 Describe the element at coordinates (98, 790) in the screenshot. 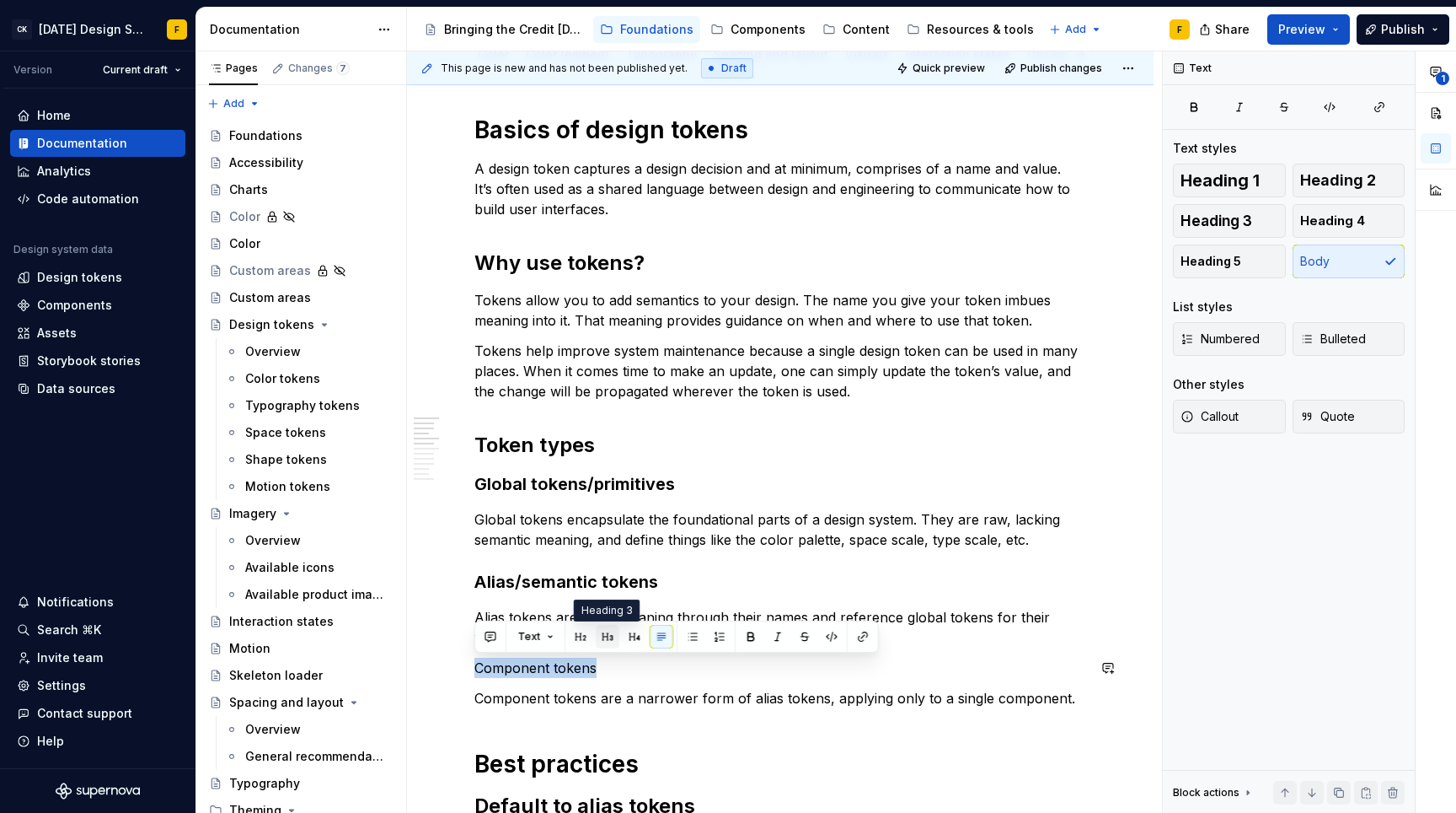

I see `a: Supernova Logo` at that location.